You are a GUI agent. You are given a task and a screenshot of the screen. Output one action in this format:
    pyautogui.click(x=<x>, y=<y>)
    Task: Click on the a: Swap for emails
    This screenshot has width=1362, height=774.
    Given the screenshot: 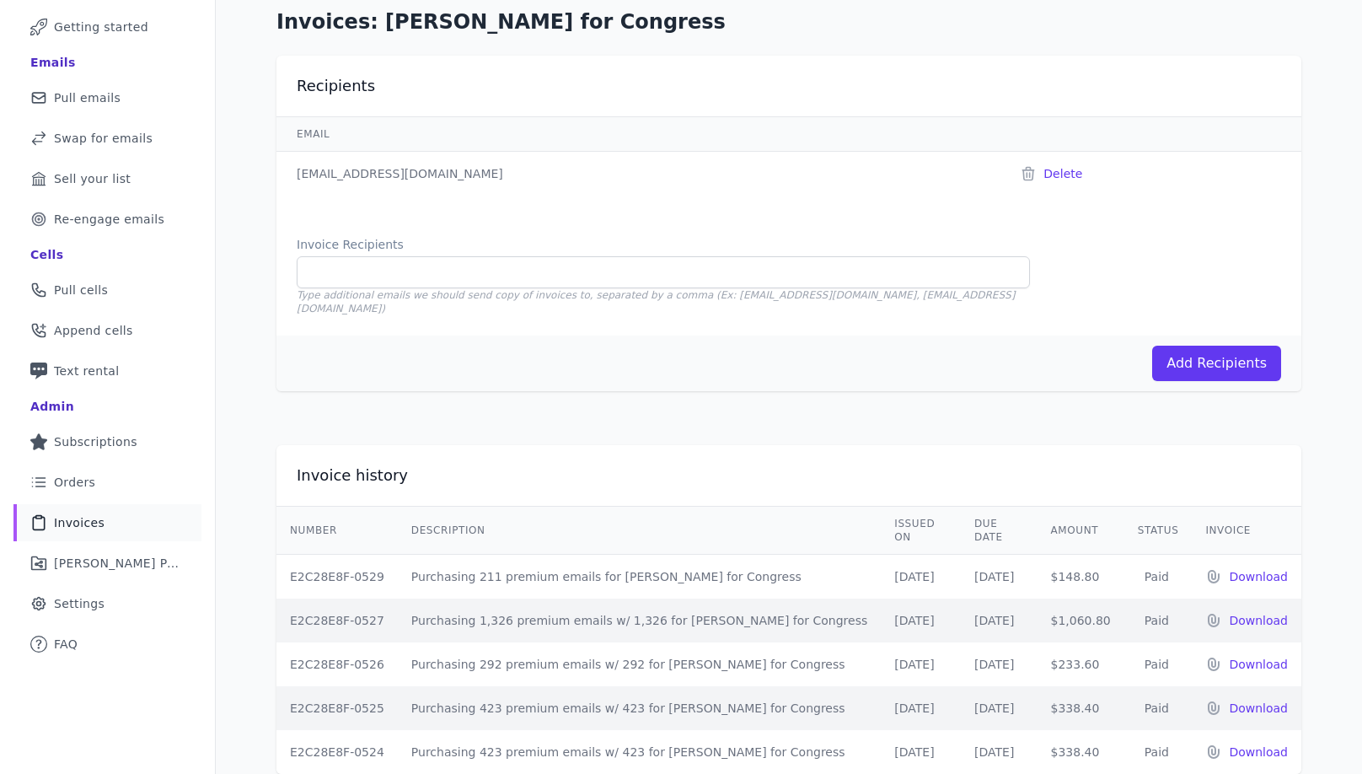 What is the action you would take?
    pyautogui.click(x=107, y=138)
    